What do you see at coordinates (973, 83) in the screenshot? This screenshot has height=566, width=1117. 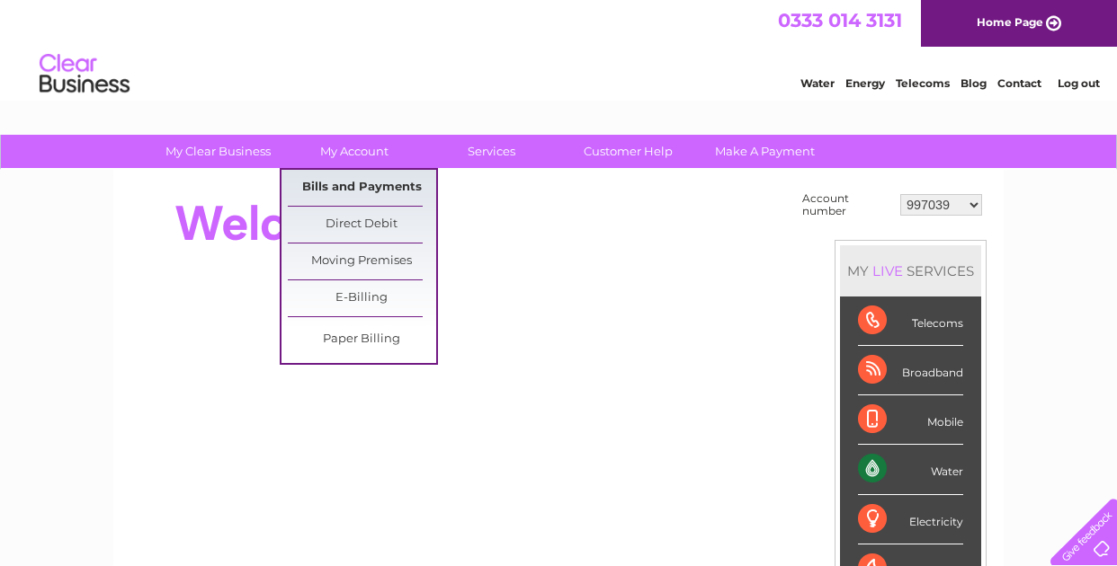 I see `a: Blog` at bounding box center [973, 83].